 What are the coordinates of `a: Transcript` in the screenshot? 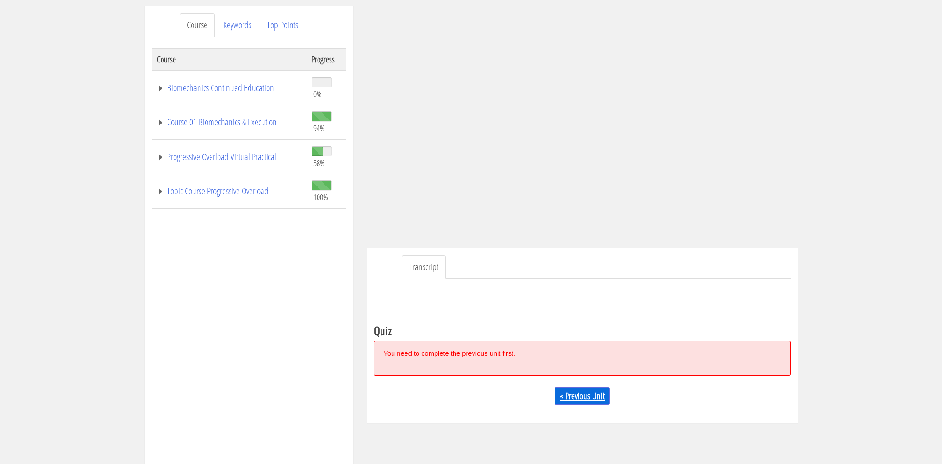 It's located at (423, 267).